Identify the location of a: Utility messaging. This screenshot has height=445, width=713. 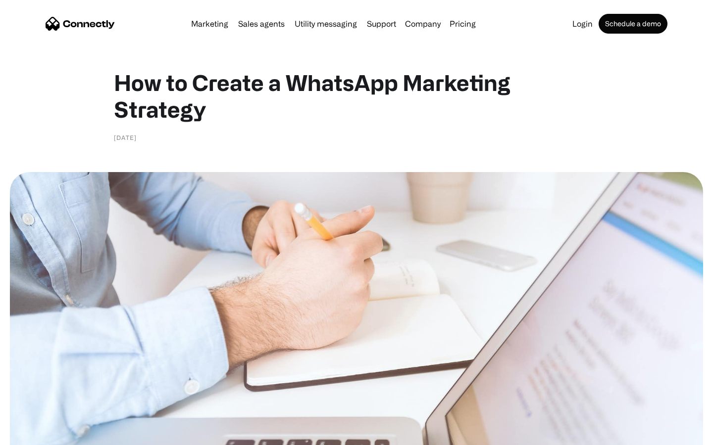
(326, 24).